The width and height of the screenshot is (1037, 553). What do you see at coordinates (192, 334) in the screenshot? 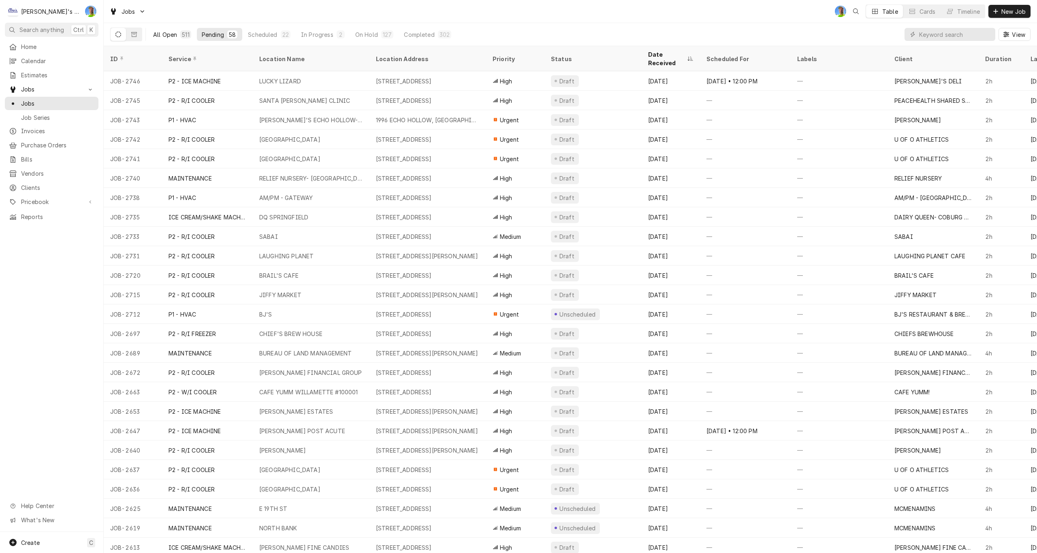
I see `div: P2 - R/I FREEZER` at bounding box center [192, 334].